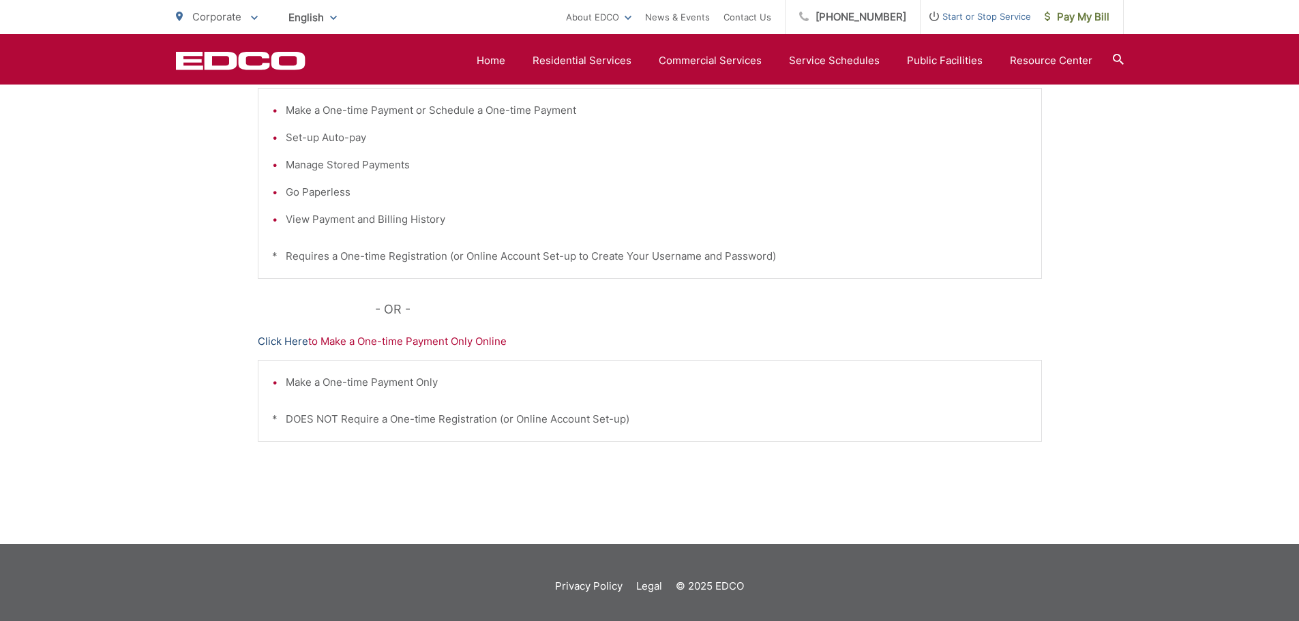 Image resolution: width=1299 pixels, height=621 pixels. I want to click on a: Privacy Policy, so click(589, 586).